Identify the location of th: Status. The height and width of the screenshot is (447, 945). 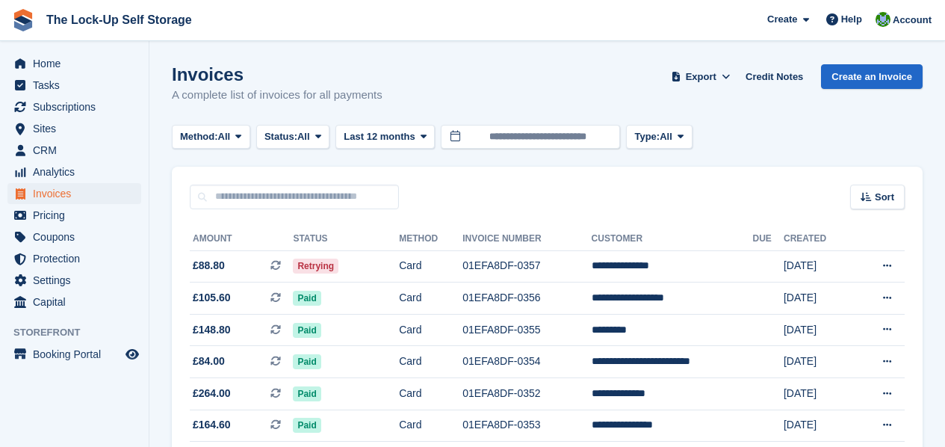
(346, 239).